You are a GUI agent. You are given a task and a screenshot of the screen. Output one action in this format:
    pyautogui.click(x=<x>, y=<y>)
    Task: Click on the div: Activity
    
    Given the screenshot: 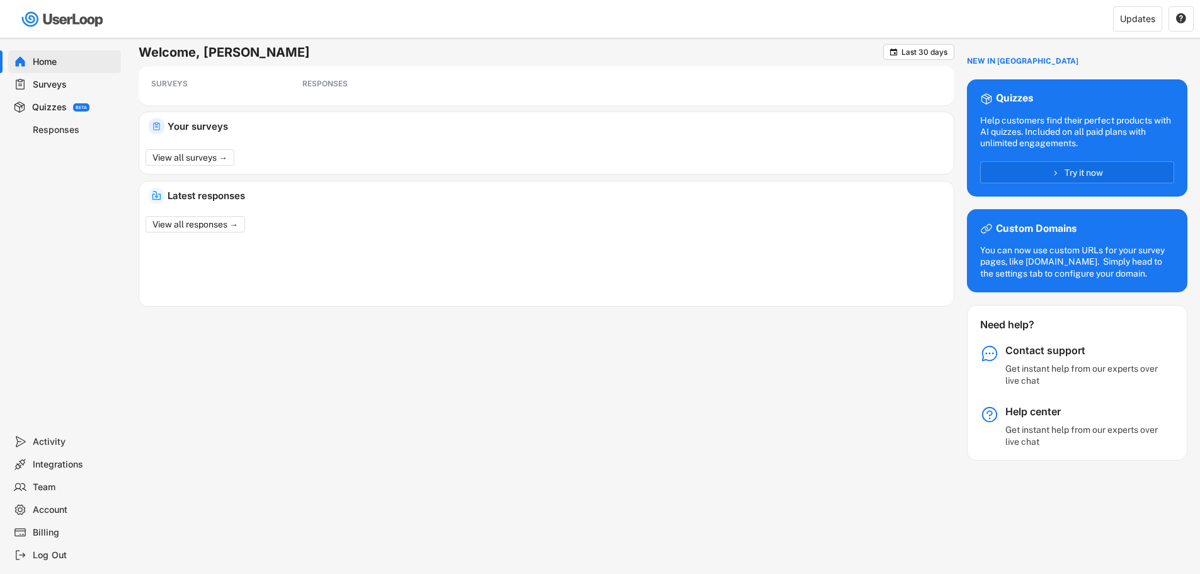 What is the action you would take?
    pyautogui.click(x=74, y=442)
    